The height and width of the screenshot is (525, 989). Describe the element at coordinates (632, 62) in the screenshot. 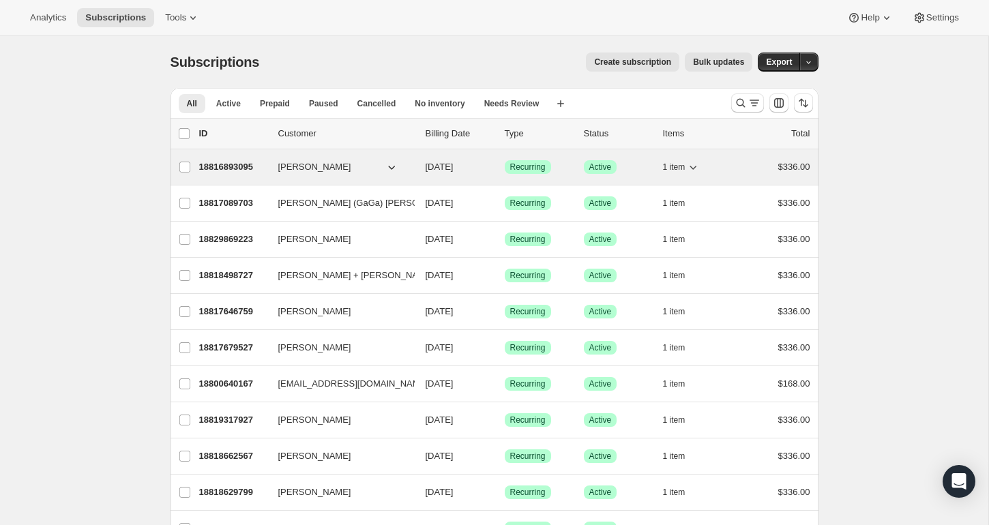

I see `span: Create subscription` at that location.